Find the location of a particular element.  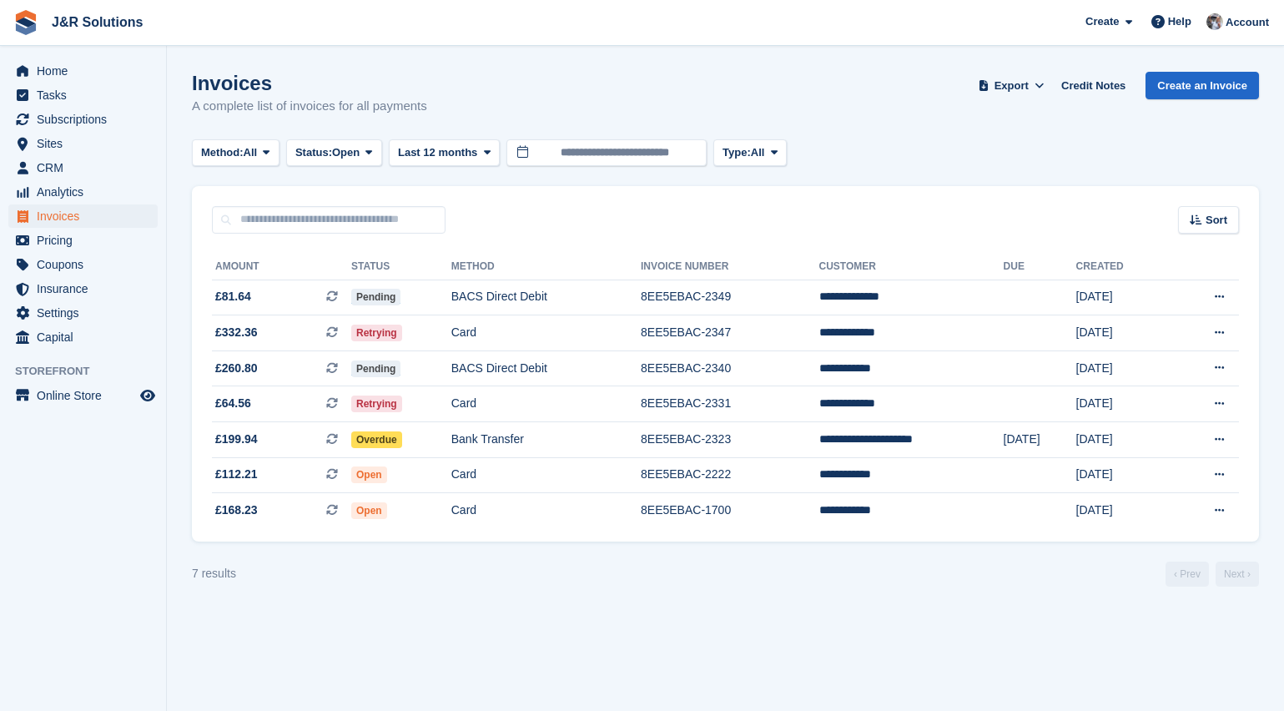

div: 7 results is located at coordinates (214, 573).